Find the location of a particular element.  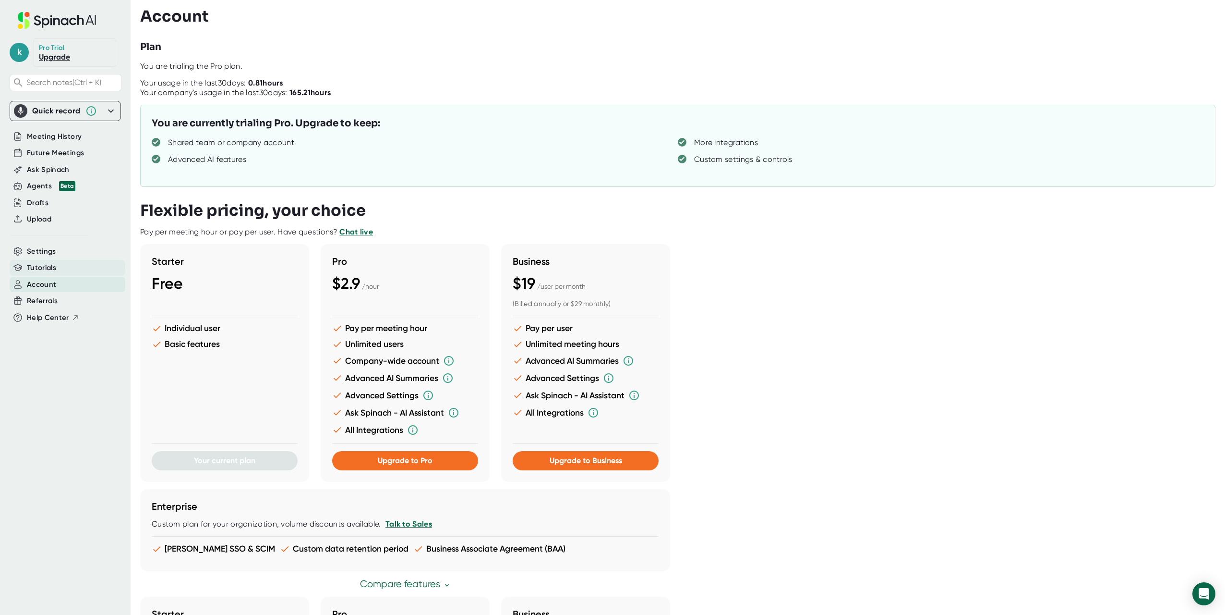

span: / user per month is located at coordinates (561, 286).